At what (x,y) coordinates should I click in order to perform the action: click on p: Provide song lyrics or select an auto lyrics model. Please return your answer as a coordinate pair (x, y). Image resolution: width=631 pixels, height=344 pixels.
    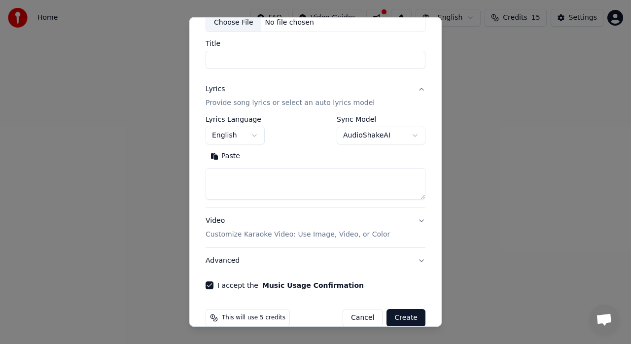
    Looking at the image, I should click on (290, 103).